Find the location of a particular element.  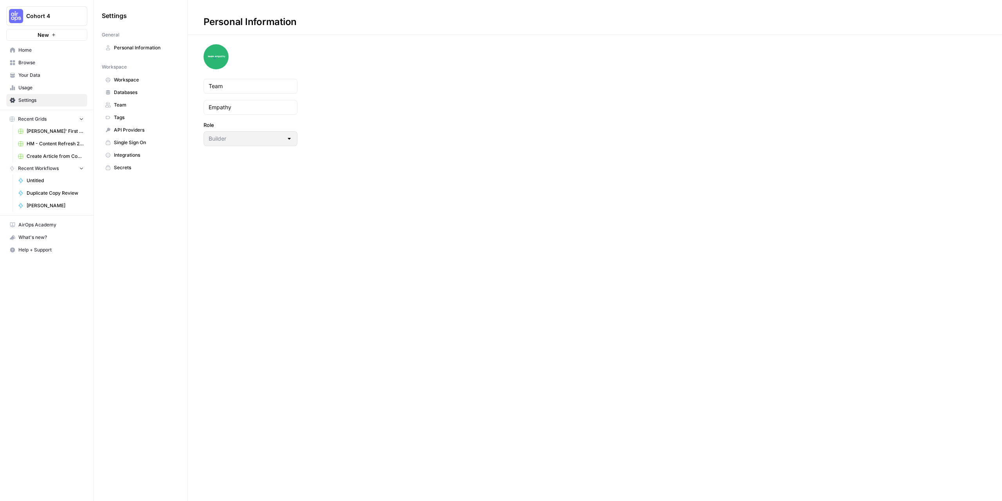

img: Cohort 4 Logo is located at coordinates (16, 16).